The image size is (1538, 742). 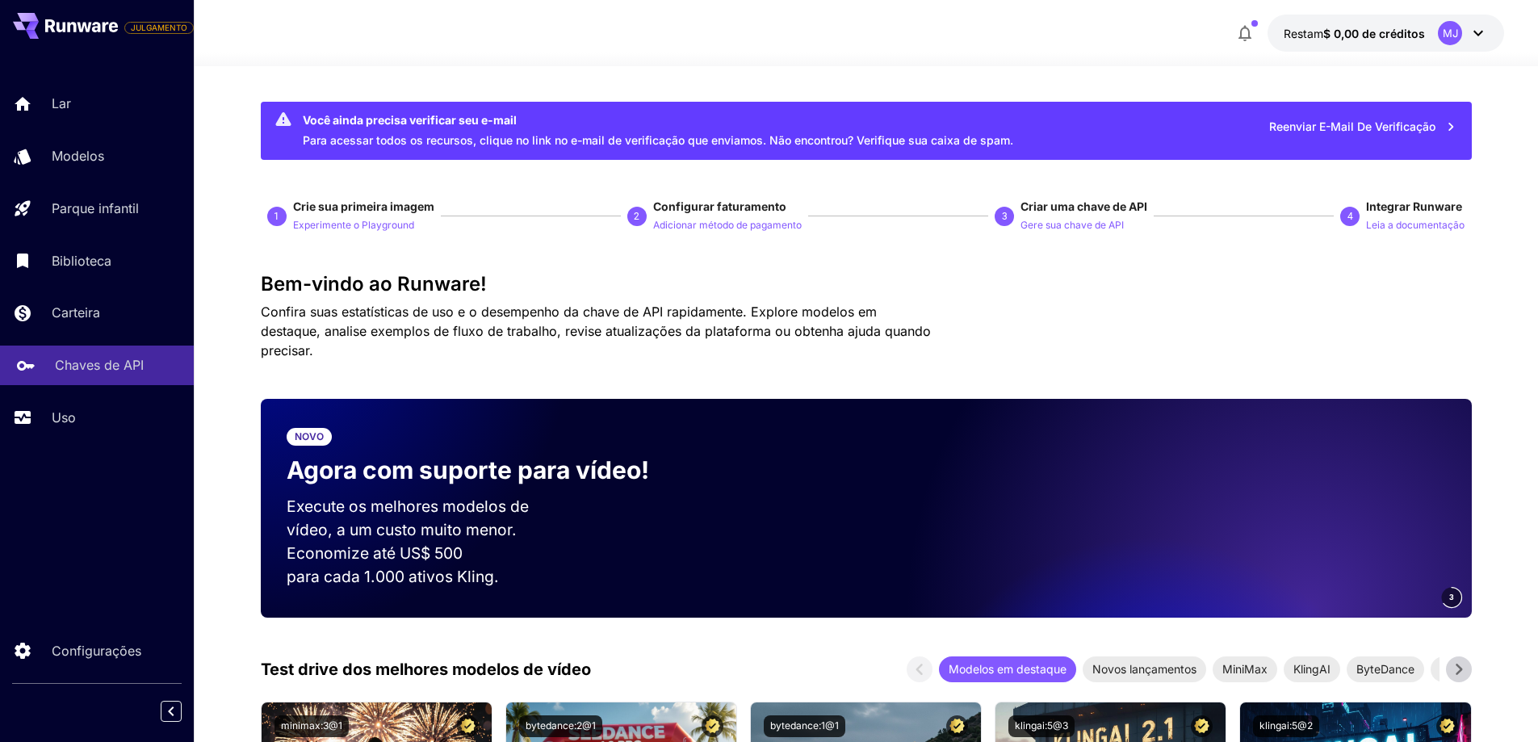 What do you see at coordinates (312, 725) in the screenshot?
I see `font: minimax:3@1` at bounding box center [312, 725].